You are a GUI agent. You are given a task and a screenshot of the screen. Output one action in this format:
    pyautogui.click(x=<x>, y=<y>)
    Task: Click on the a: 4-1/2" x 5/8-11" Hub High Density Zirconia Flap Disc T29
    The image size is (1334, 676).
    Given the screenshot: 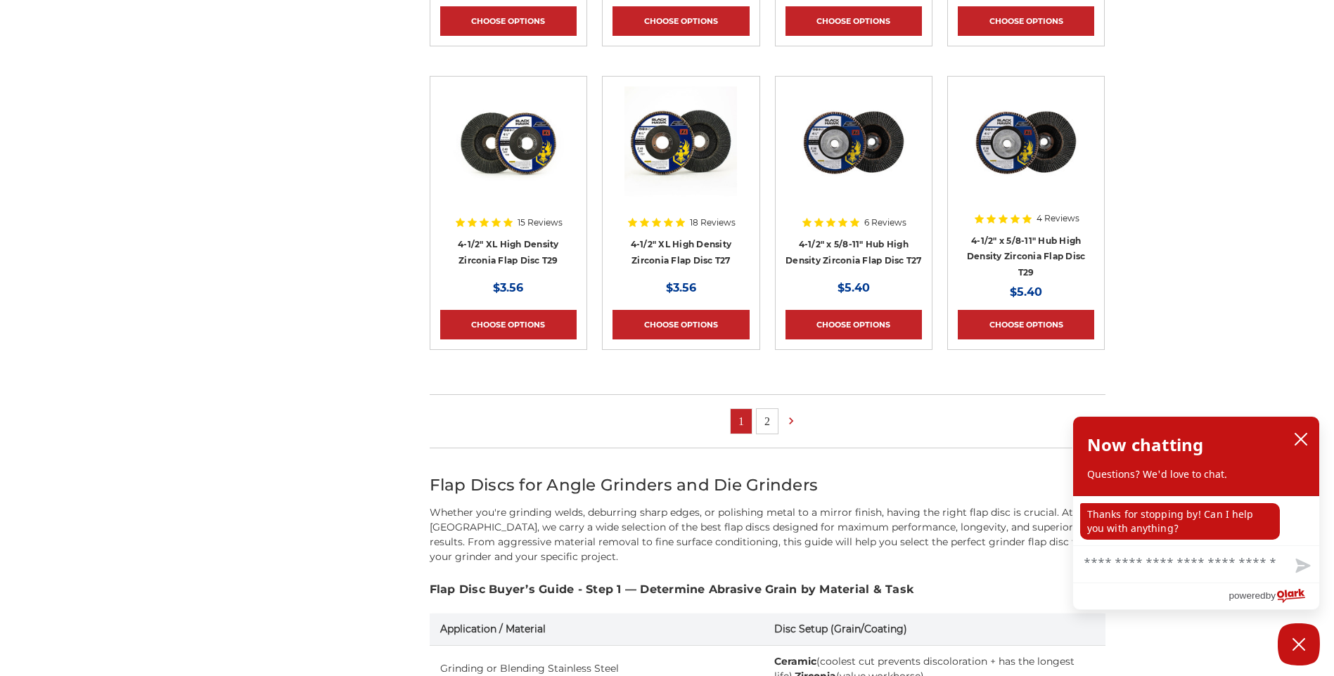 What is the action you would take?
    pyautogui.click(x=1026, y=257)
    